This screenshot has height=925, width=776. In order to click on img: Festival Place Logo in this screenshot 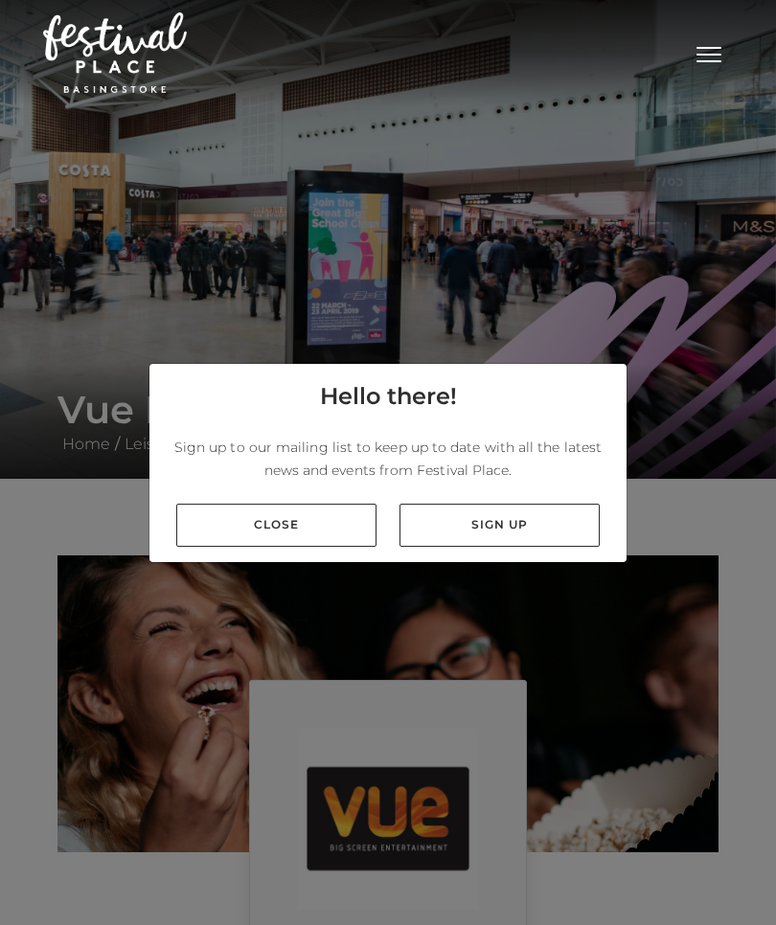, I will do `click(115, 53)`.